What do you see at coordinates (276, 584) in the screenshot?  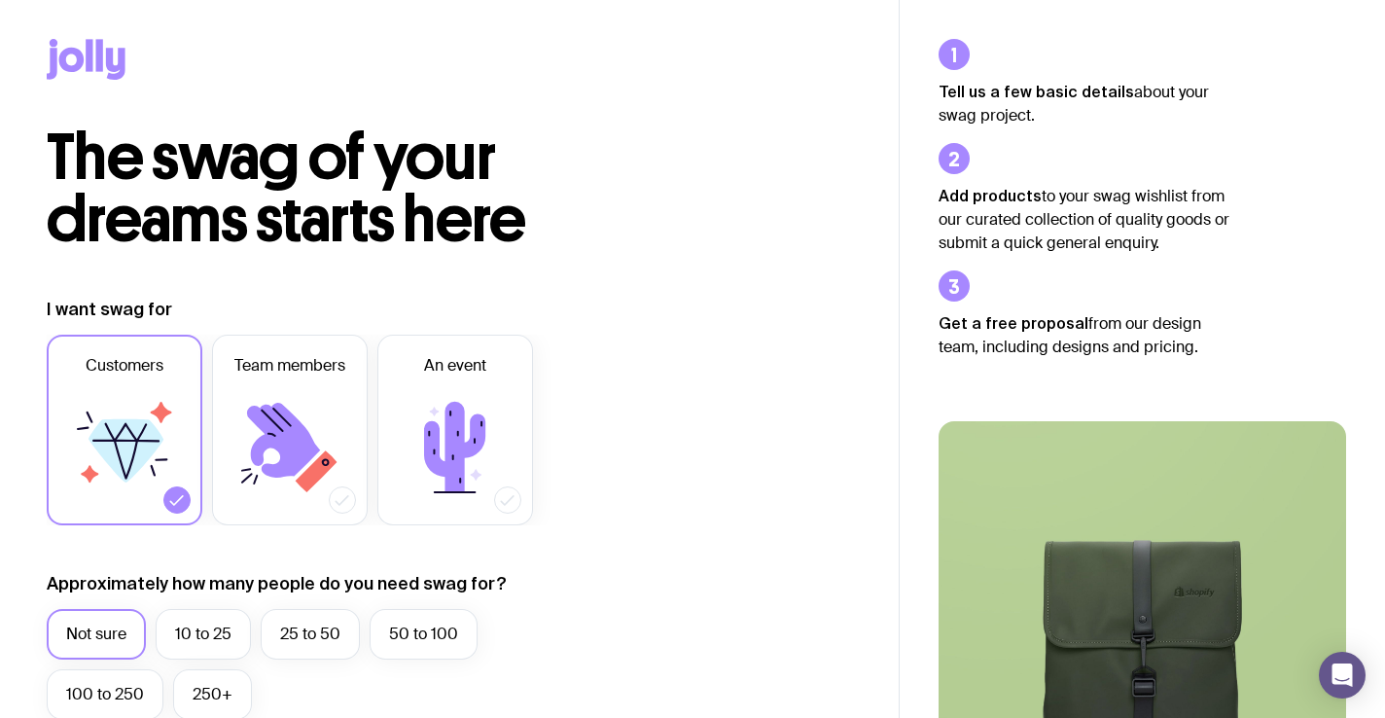 I see `label: Approximately how many people do you need swag for?` at bounding box center [276, 584].